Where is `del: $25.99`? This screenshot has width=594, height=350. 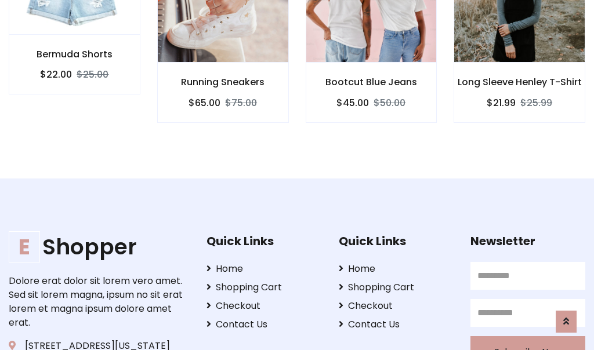
del: $25.99 is located at coordinates (536, 103).